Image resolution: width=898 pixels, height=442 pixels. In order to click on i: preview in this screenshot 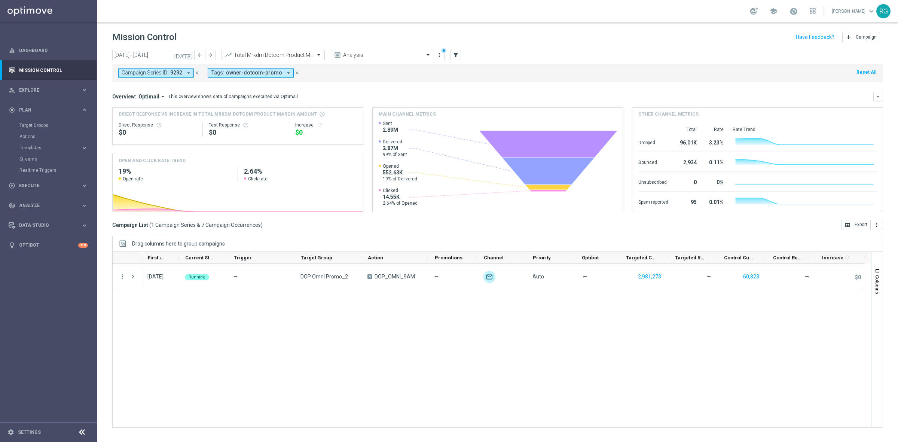, I will do `click(337, 55)`.